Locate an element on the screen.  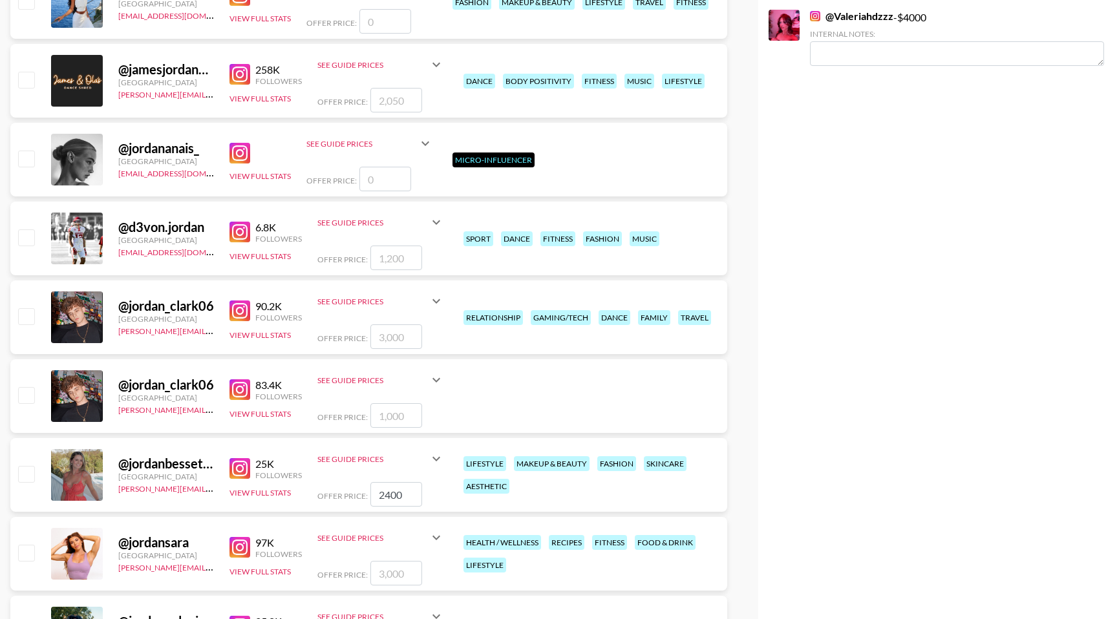
a: @Valeriahdzzz is located at coordinates (851, 16).